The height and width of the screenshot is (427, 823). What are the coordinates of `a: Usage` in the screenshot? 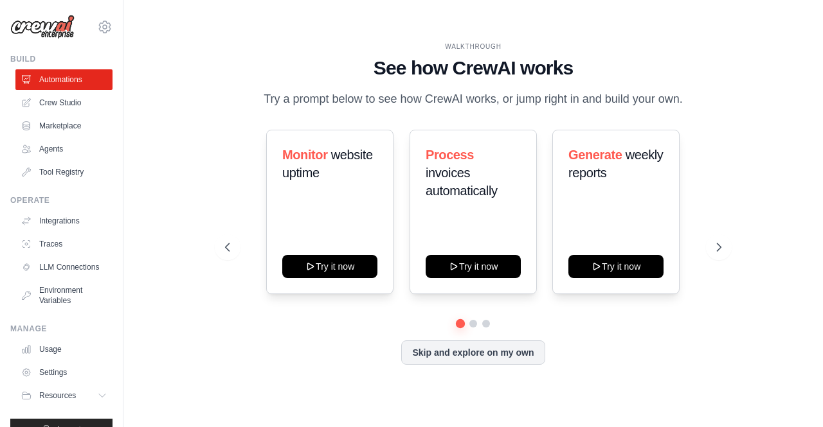 It's located at (64, 350).